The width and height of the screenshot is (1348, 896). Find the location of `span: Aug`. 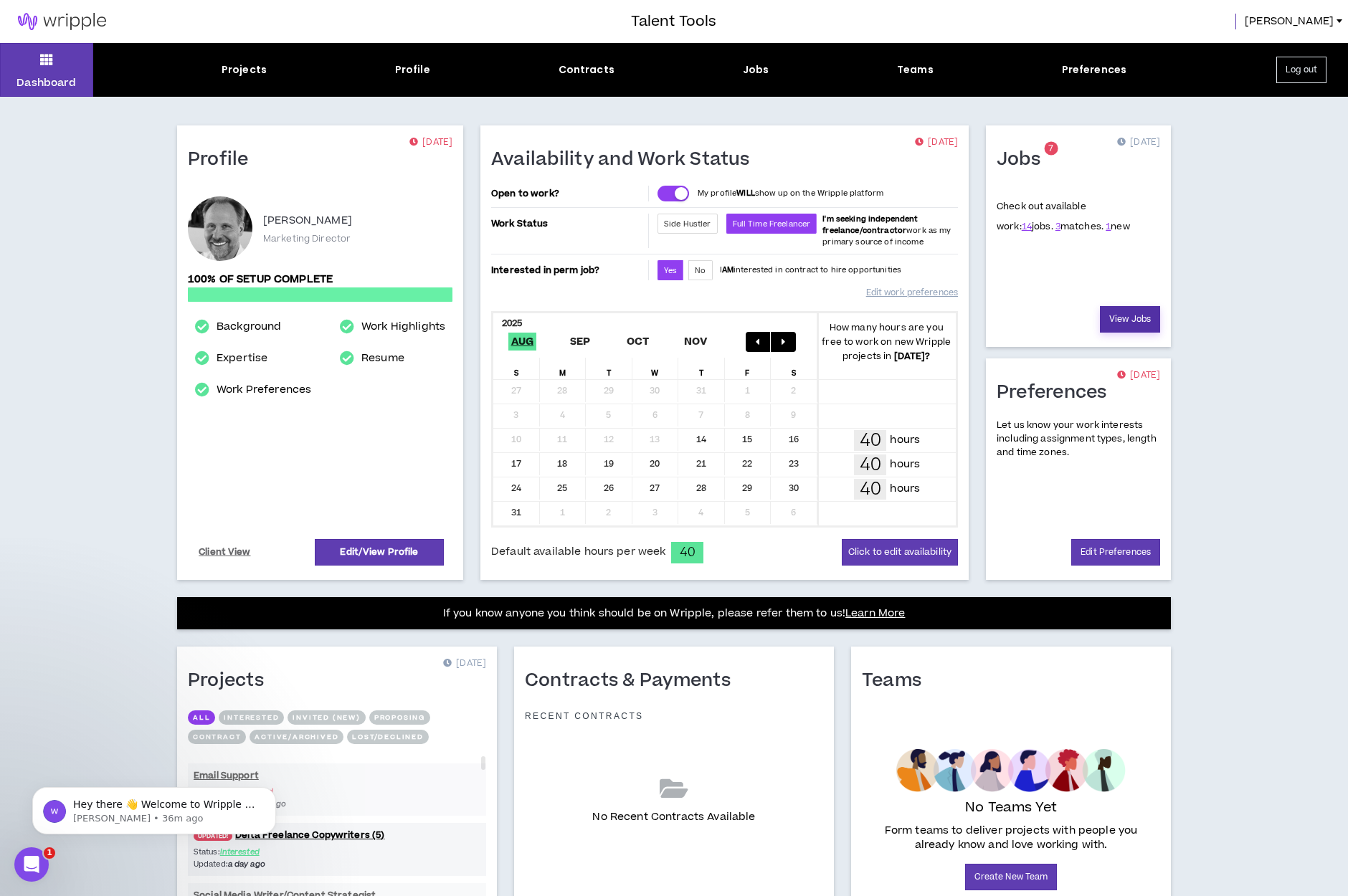

span: Aug is located at coordinates (523, 342).